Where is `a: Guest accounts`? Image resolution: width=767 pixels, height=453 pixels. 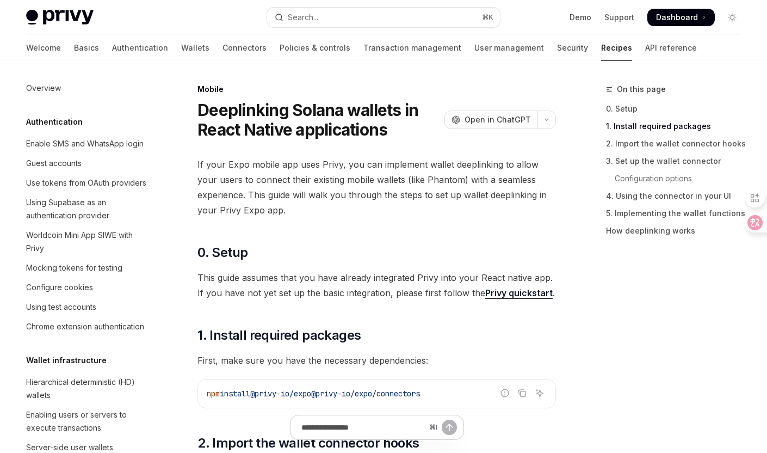 a: Guest accounts is located at coordinates (87, 163).